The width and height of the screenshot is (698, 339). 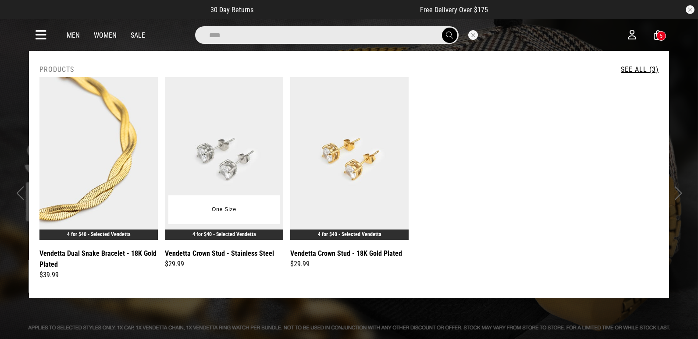 I want to click on div: 5, so click(x=661, y=36).